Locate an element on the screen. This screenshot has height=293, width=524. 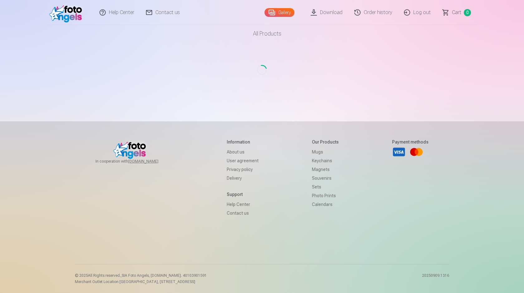
img: /fa1 is located at coordinates (67, 12).